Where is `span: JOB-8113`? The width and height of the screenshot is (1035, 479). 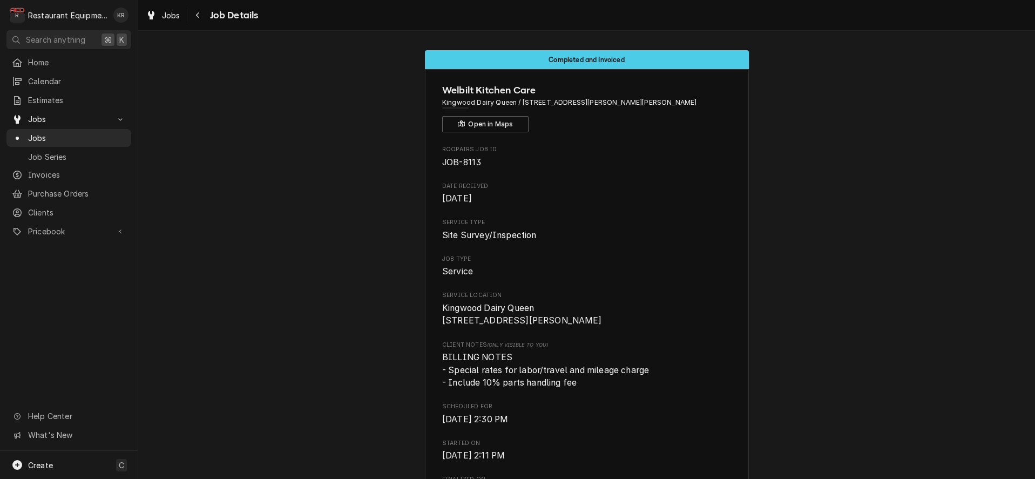
span: JOB-8113 is located at coordinates (461, 162).